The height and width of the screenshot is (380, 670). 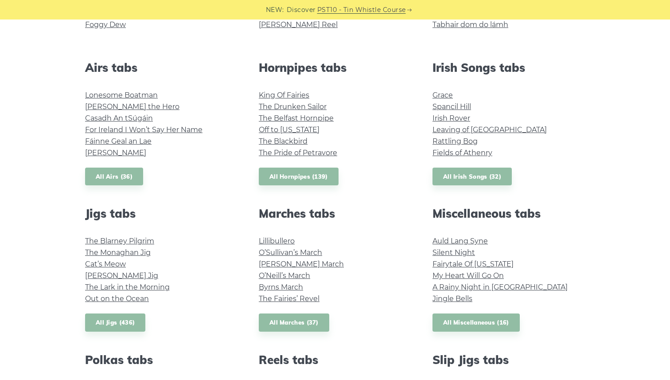 I want to click on a: Tabhair dom do lámh, so click(x=470, y=24).